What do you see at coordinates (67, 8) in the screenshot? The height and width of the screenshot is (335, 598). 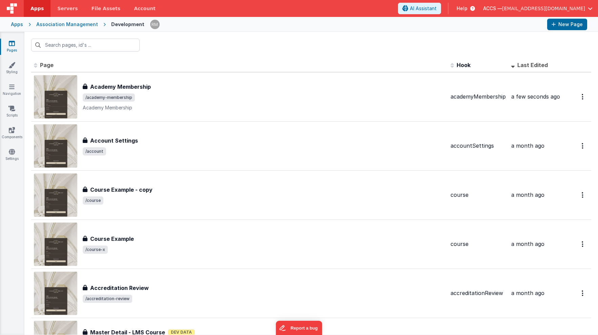 I see `span: Servers` at bounding box center [67, 8].